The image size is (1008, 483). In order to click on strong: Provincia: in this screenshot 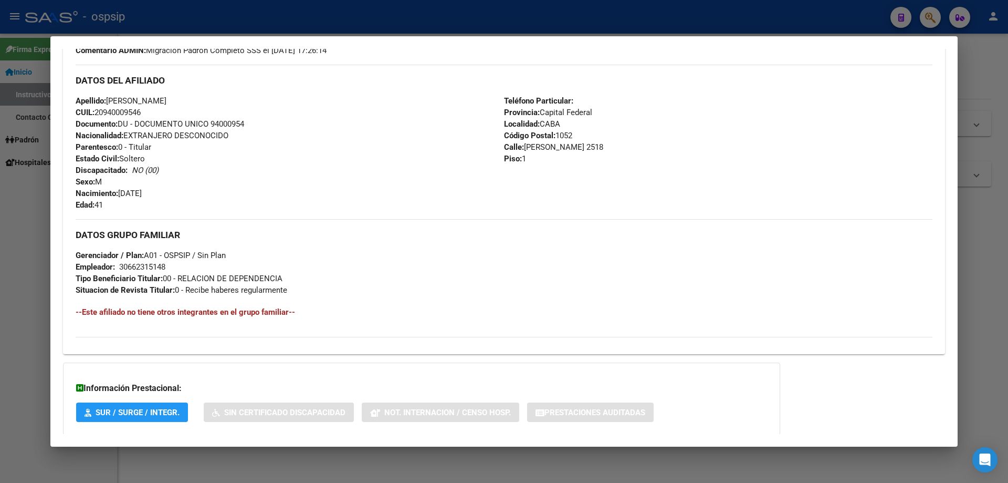, I will do `click(522, 112)`.